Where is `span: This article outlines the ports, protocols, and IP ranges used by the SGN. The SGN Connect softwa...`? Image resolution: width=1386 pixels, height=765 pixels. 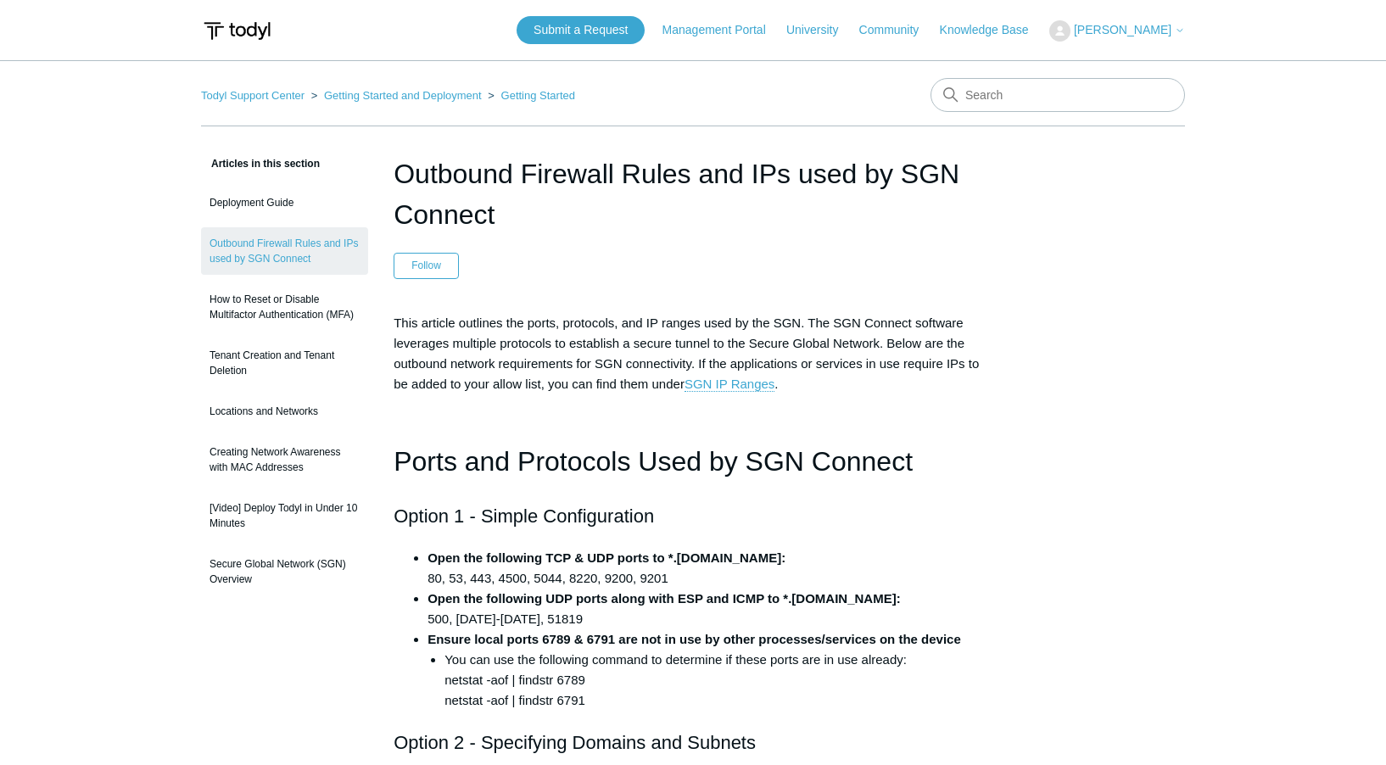 span: This article outlines the ports, protocols, and IP ranges used by the SGN. The SGN Connect softwa... is located at coordinates (686, 354).